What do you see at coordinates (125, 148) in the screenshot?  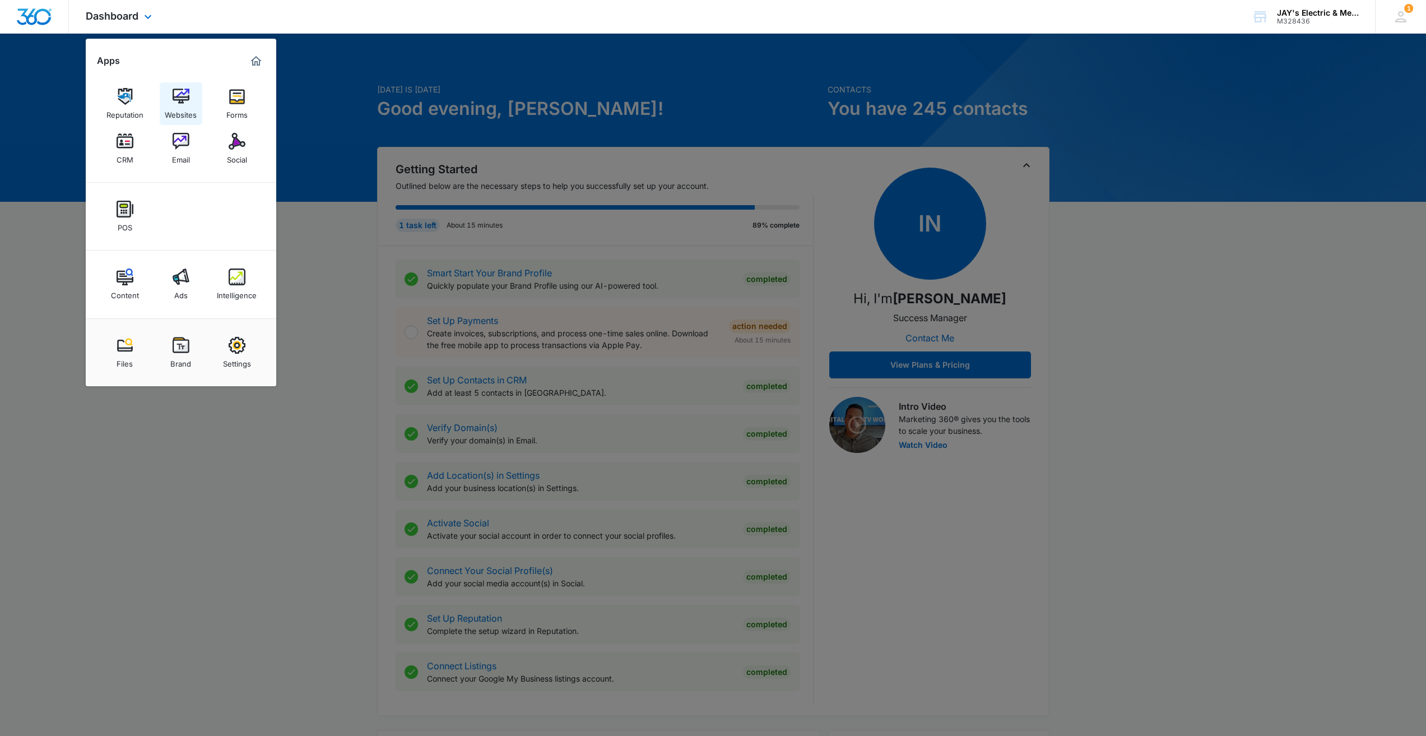 I see `a: CRM` at bounding box center [125, 148].